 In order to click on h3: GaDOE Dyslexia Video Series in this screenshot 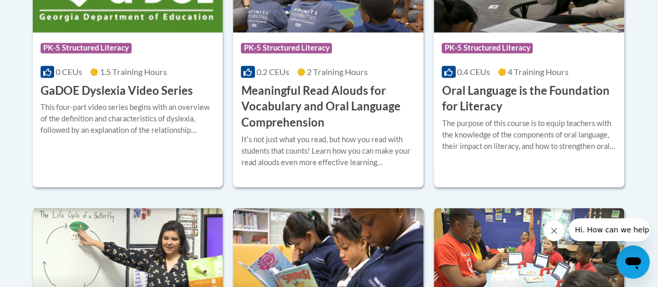, I will do `click(116, 90)`.